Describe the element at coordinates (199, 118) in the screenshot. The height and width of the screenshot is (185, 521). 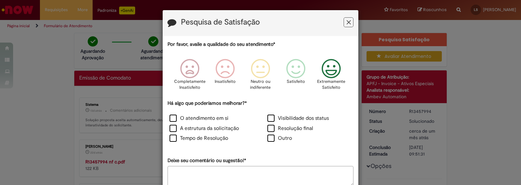
I see `label: O atendimento em si` at that location.